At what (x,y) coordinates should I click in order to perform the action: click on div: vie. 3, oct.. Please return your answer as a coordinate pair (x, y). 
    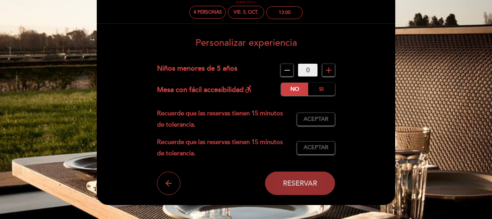
    Looking at the image, I should click on (246, 12).